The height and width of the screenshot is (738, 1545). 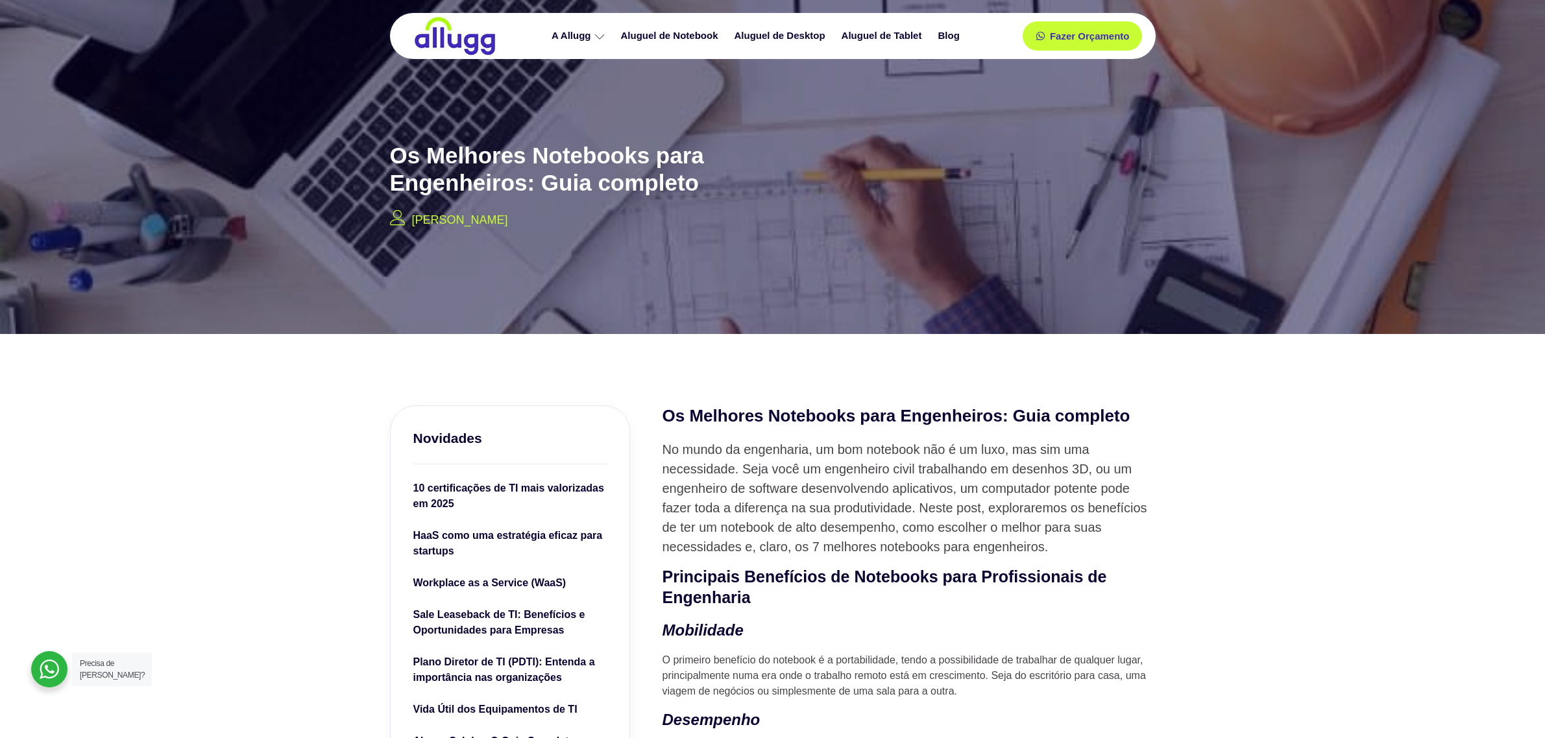 What do you see at coordinates (950, 36) in the screenshot?
I see `a: Blog` at bounding box center [950, 36].